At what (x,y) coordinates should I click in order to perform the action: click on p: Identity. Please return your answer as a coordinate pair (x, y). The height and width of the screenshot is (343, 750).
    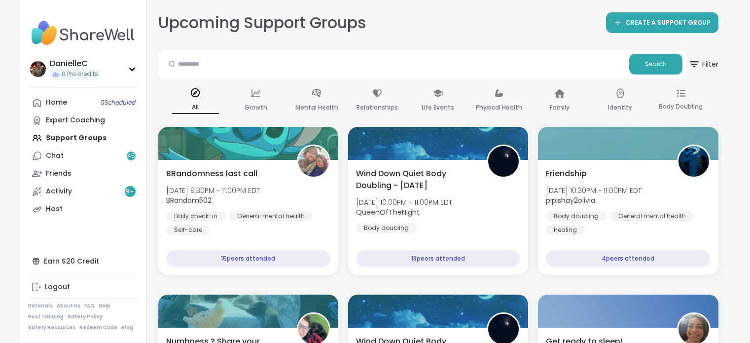
    Looking at the image, I should click on (620, 107).